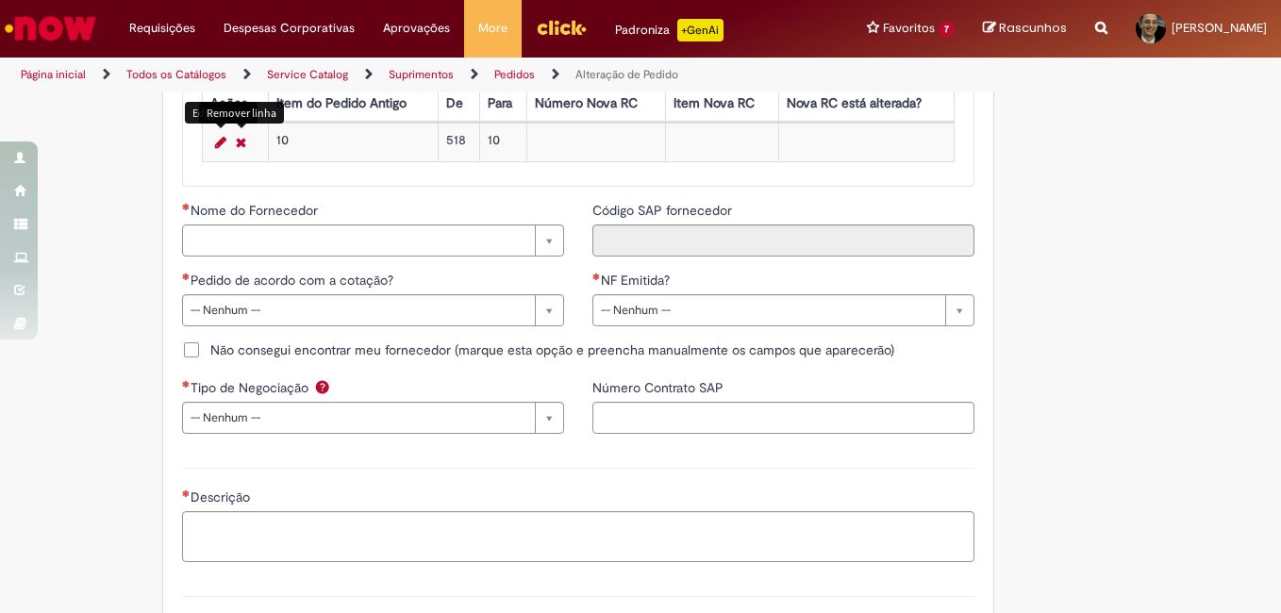  I want to click on span: Favoritos, so click(908, 28).